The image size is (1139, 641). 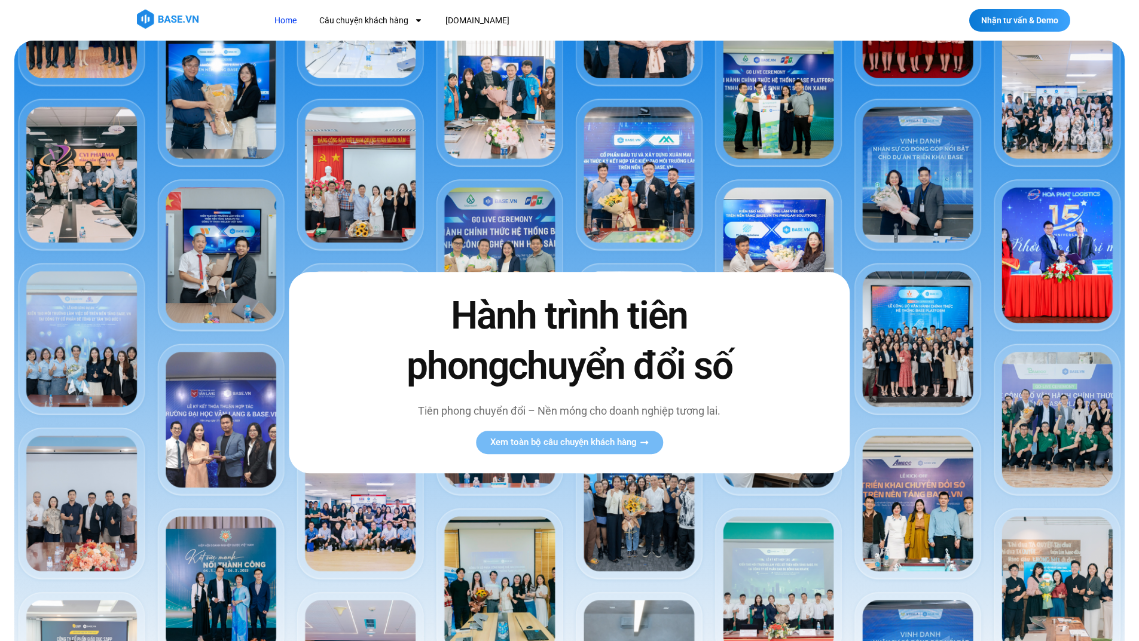 What do you see at coordinates (285, 20) in the screenshot?
I see `a: Home` at bounding box center [285, 20].